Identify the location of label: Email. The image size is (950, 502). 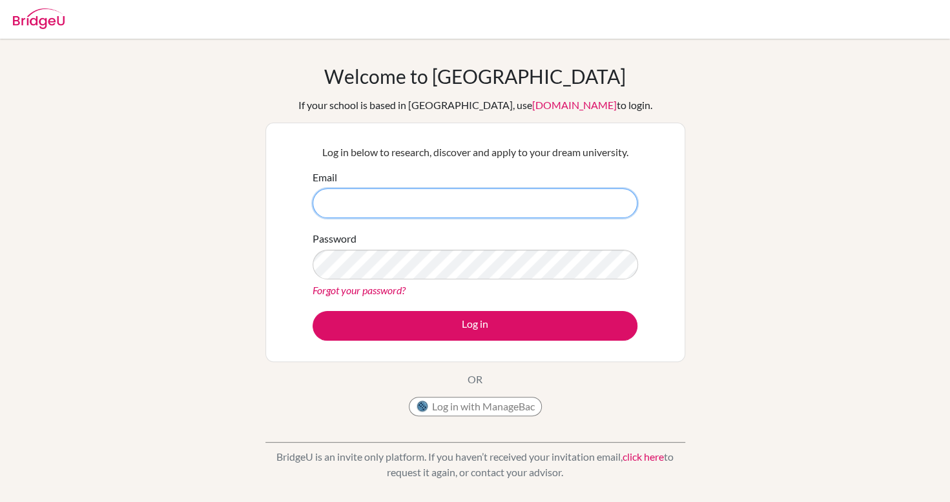
(325, 178).